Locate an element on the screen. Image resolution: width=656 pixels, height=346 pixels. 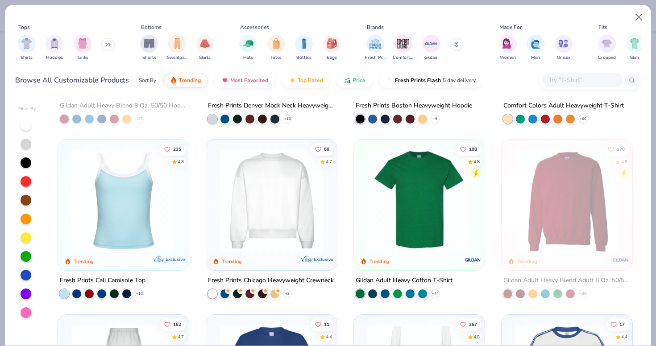
button: Fresh Prints Flash5 day delivery is located at coordinates (431, 80).